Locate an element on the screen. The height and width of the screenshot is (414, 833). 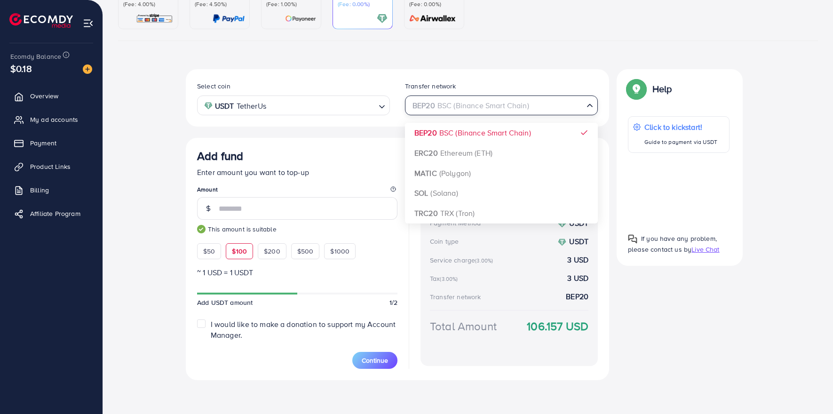
a: Payment is located at coordinates (51, 143).